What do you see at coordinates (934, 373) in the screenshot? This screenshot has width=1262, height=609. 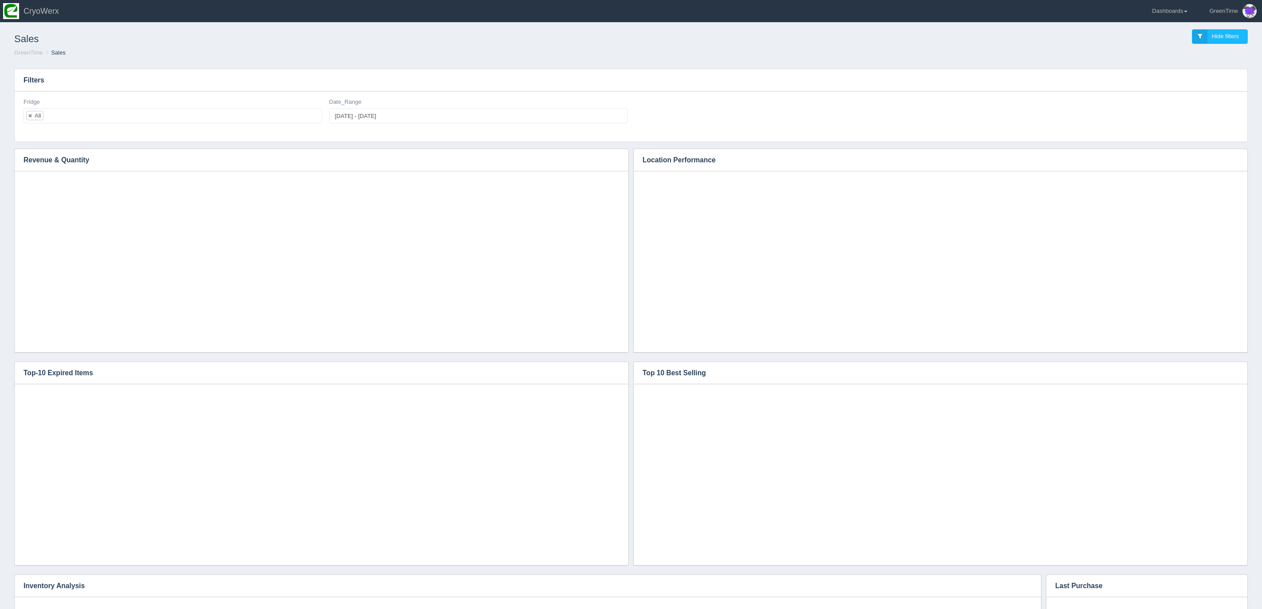 I see `h3: Top 10 Best Selling` at bounding box center [934, 373].